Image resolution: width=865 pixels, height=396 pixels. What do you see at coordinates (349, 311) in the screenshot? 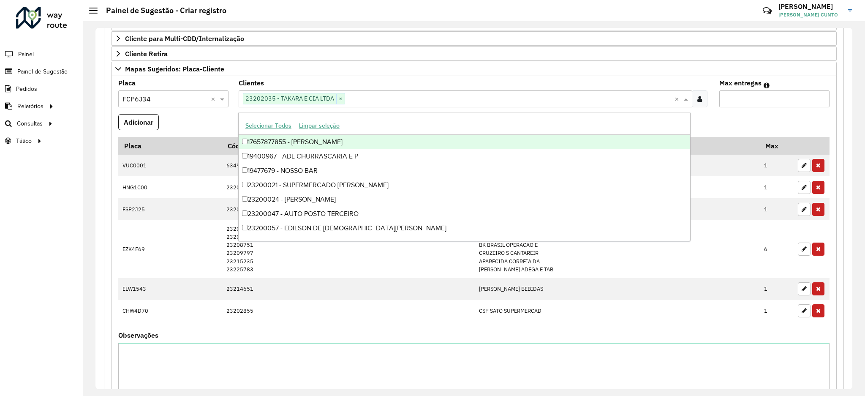
I see `td: 23202855` at bounding box center [349, 311].